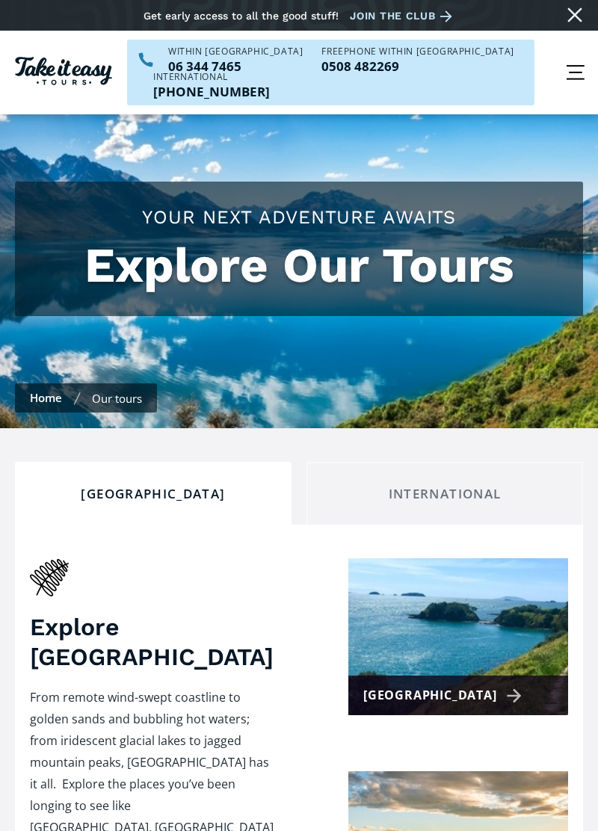  I want to click on a: Call us freephone within NZ on 0508482269, so click(417, 66).